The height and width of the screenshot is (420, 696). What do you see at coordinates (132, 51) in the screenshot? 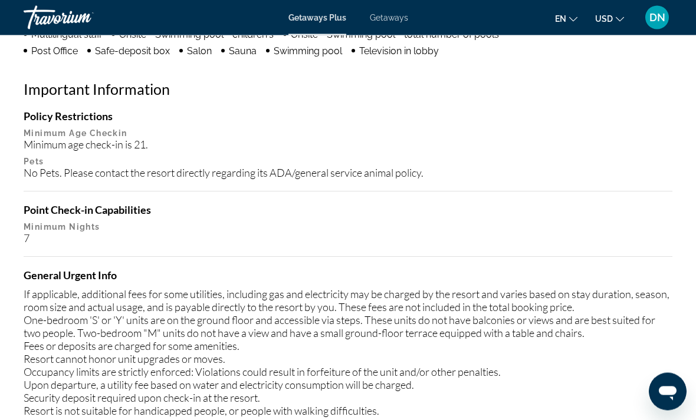
I see `span: Safe-deposit box` at bounding box center [132, 51].